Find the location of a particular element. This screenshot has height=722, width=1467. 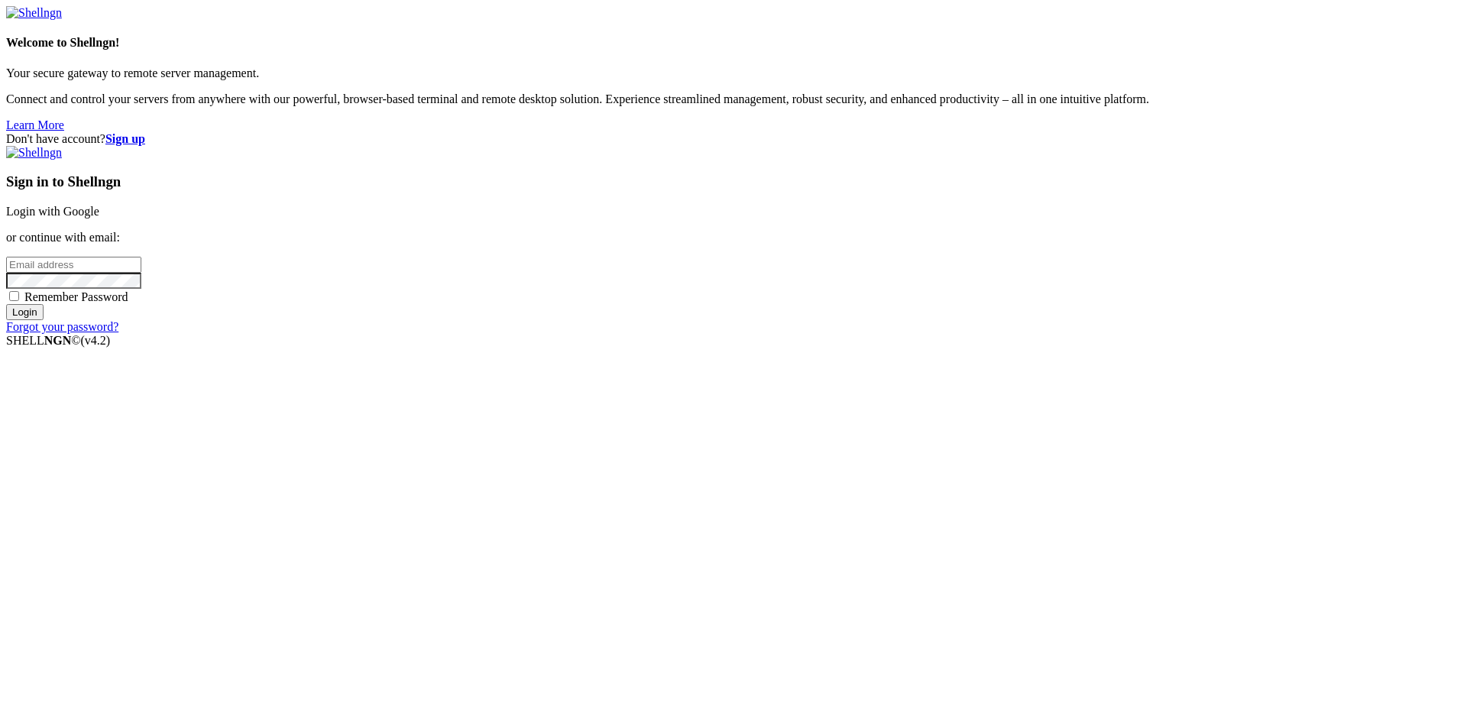

p: or continue with email: is located at coordinates (734, 238).